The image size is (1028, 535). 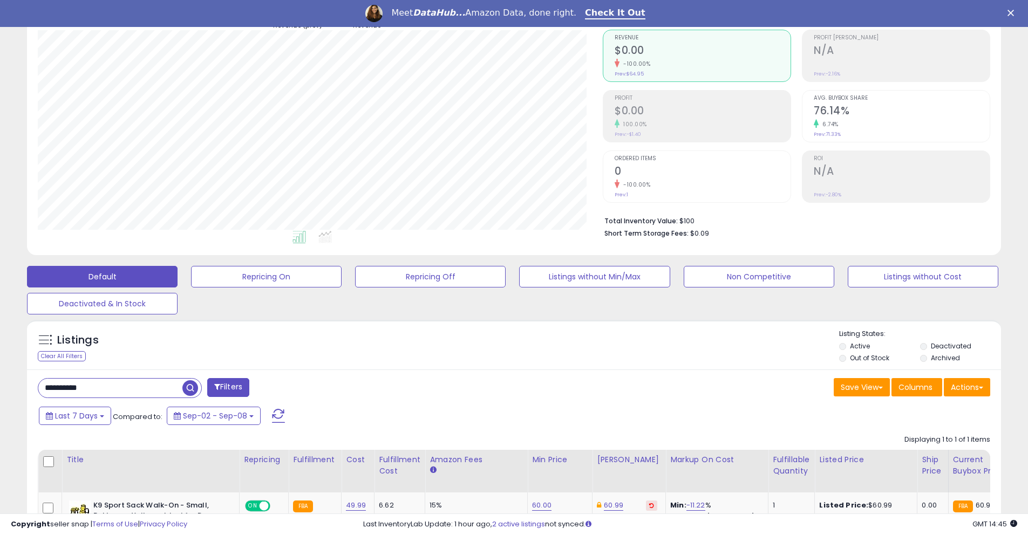 What do you see at coordinates (430, 277) in the screenshot?
I see `button: Repricing Off` at bounding box center [430, 277].